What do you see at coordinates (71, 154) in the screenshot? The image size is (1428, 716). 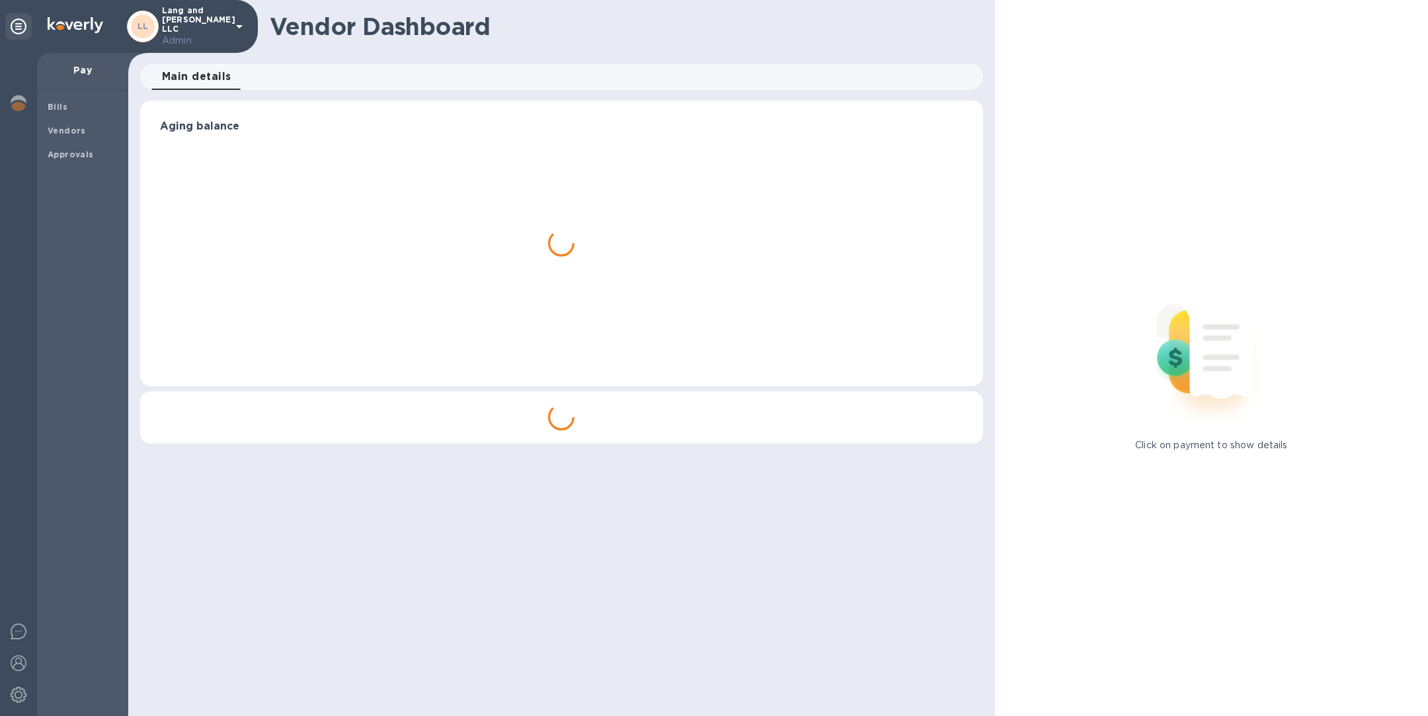 I see `b: Approvals` at bounding box center [71, 154].